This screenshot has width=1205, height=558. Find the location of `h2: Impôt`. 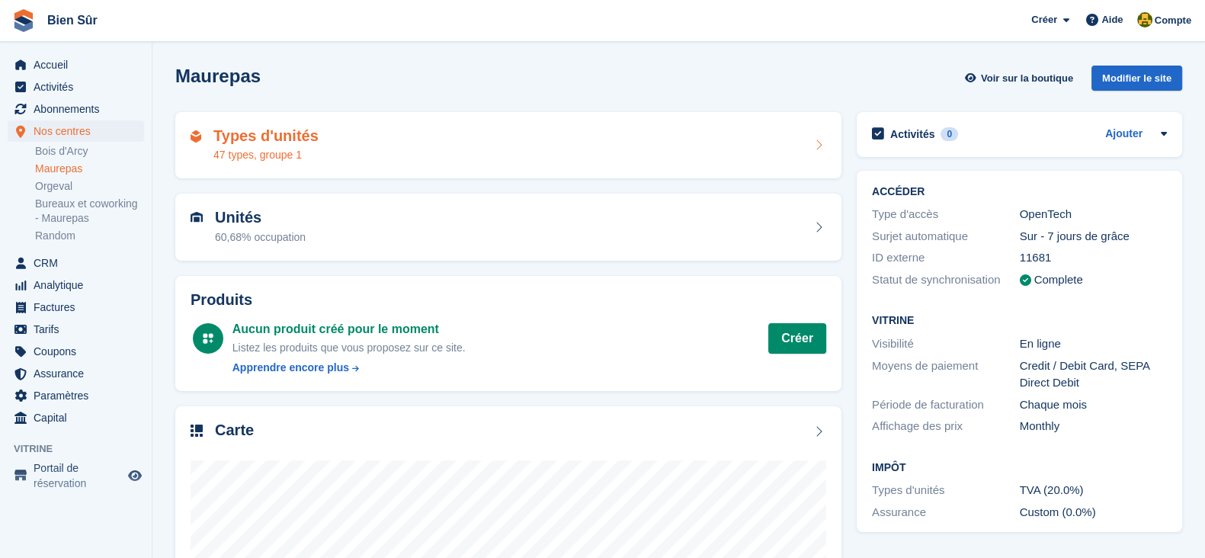

h2: Impôt is located at coordinates (1019, 468).